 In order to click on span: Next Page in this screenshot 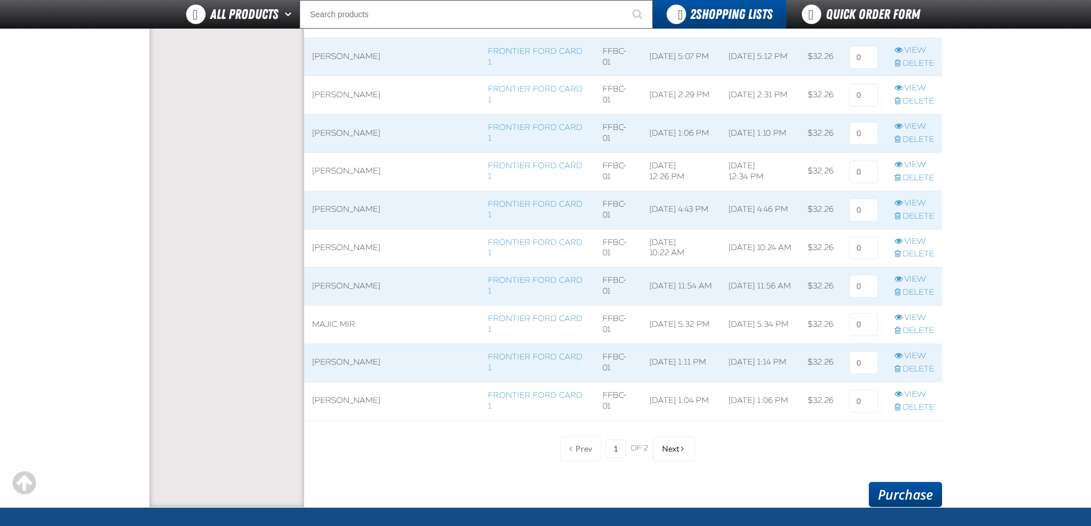, I will do `click(671, 449)`.